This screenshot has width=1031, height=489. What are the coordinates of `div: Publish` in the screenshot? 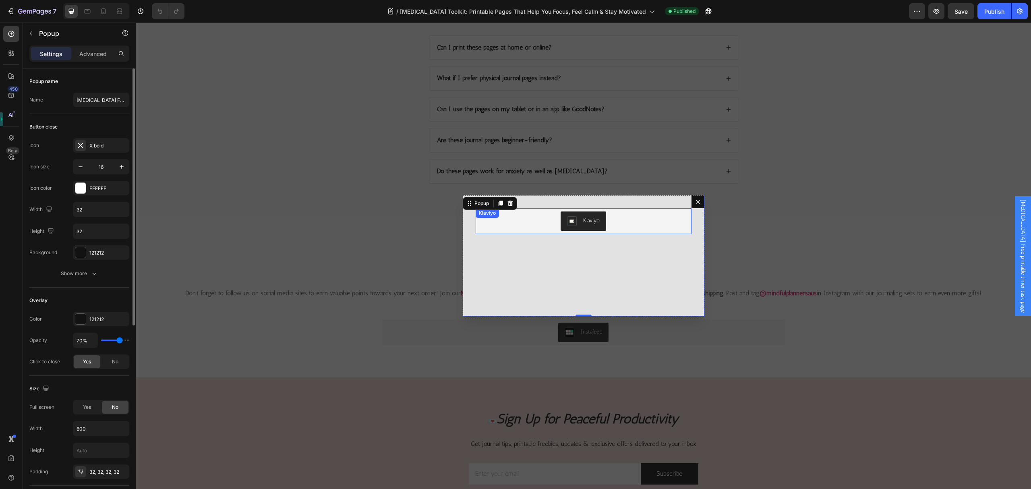 It's located at (994, 11).